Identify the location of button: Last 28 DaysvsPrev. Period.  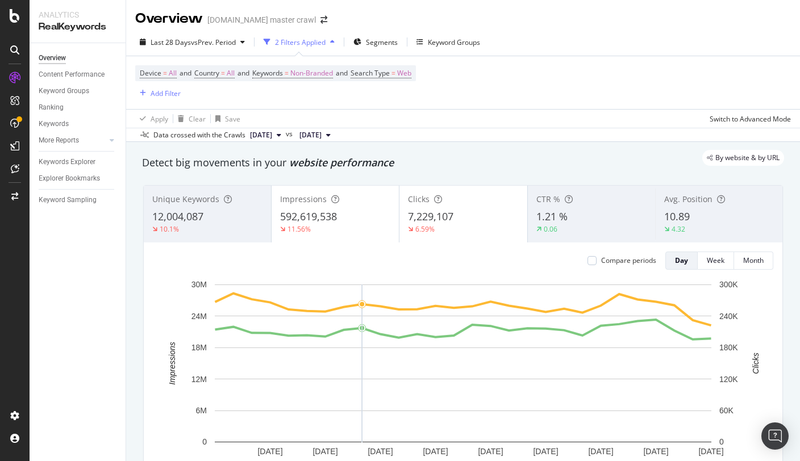
(192, 42).